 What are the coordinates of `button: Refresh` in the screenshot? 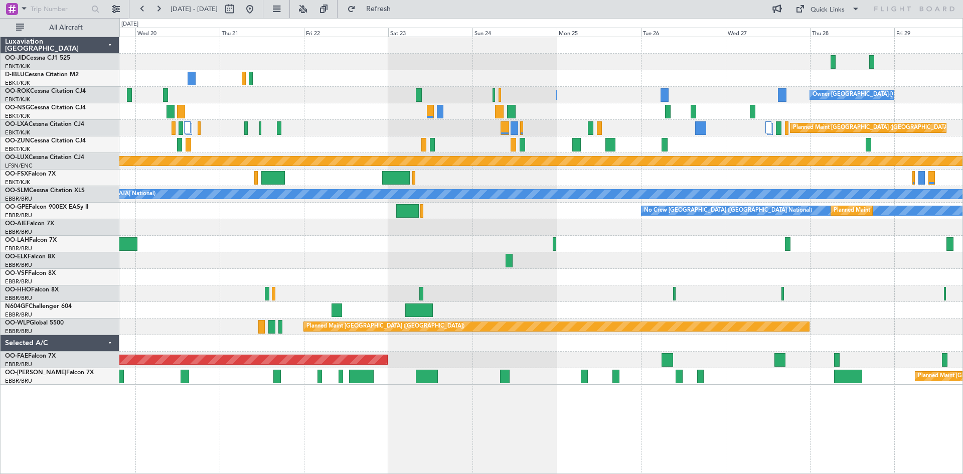 It's located at (373, 9).